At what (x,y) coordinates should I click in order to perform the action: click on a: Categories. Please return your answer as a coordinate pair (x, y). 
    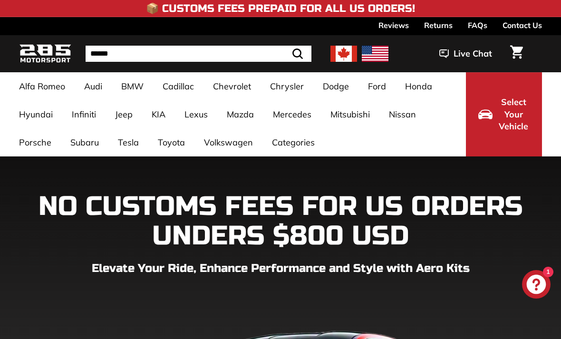
    Looking at the image, I should click on (293, 142).